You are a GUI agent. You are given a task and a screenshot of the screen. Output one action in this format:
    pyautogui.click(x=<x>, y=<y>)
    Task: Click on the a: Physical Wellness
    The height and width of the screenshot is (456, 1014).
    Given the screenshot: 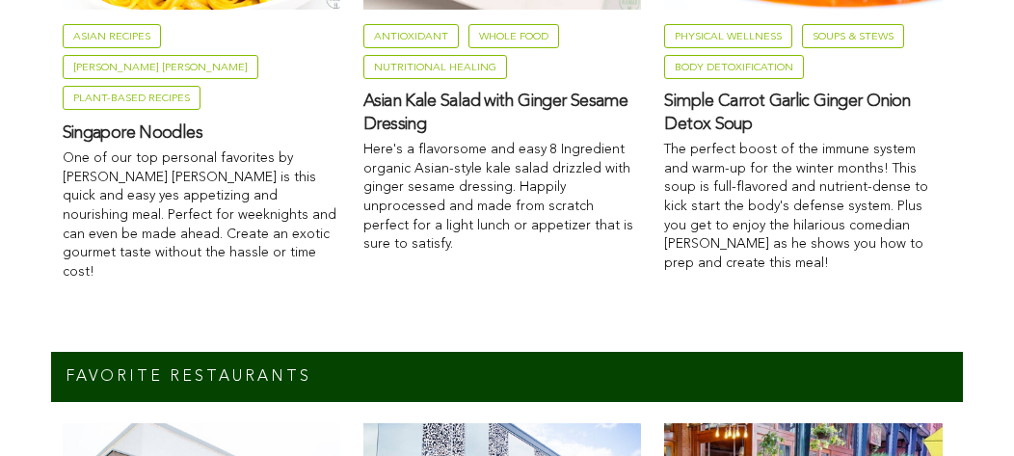 What is the action you would take?
    pyautogui.click(x=728, y=36)
    